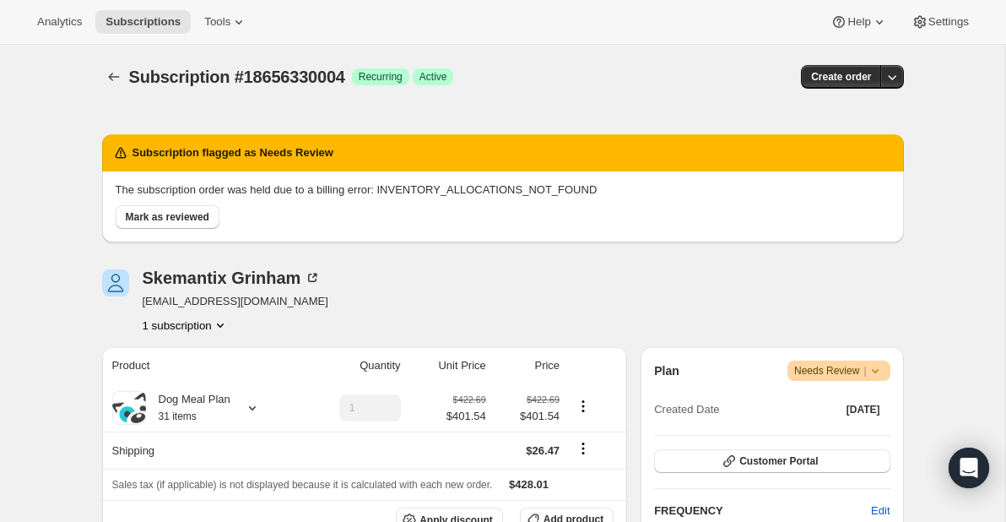 Image resolution: width=1006 pixels, height=522 pixels. I want to click on button: Tools, so click(225, 22).